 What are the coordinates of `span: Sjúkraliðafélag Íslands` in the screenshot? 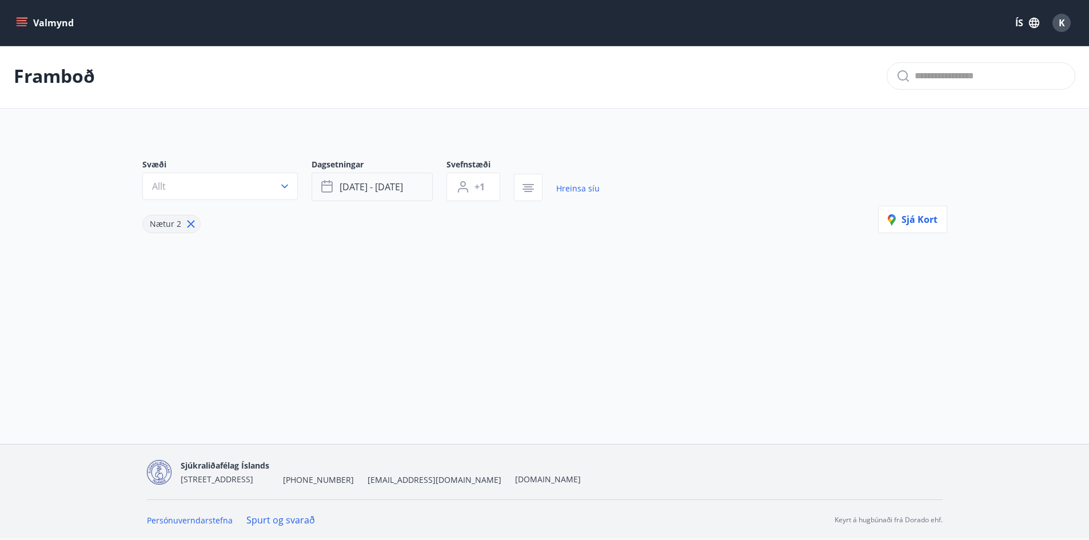 It's located at (225, 465).